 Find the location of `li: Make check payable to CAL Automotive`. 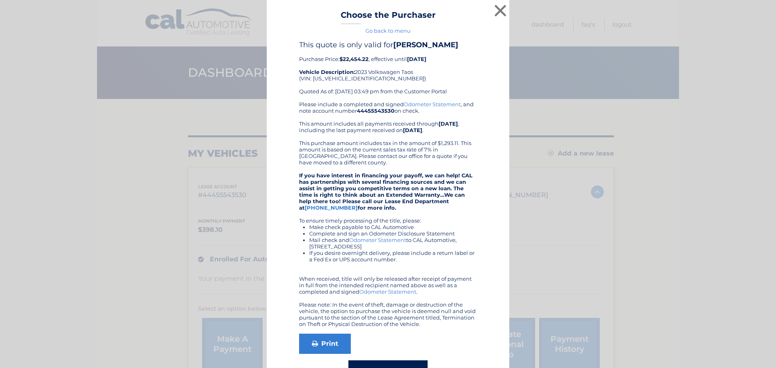

li: Make check payable to CAL Automotive is located at coordinates (393, 227).